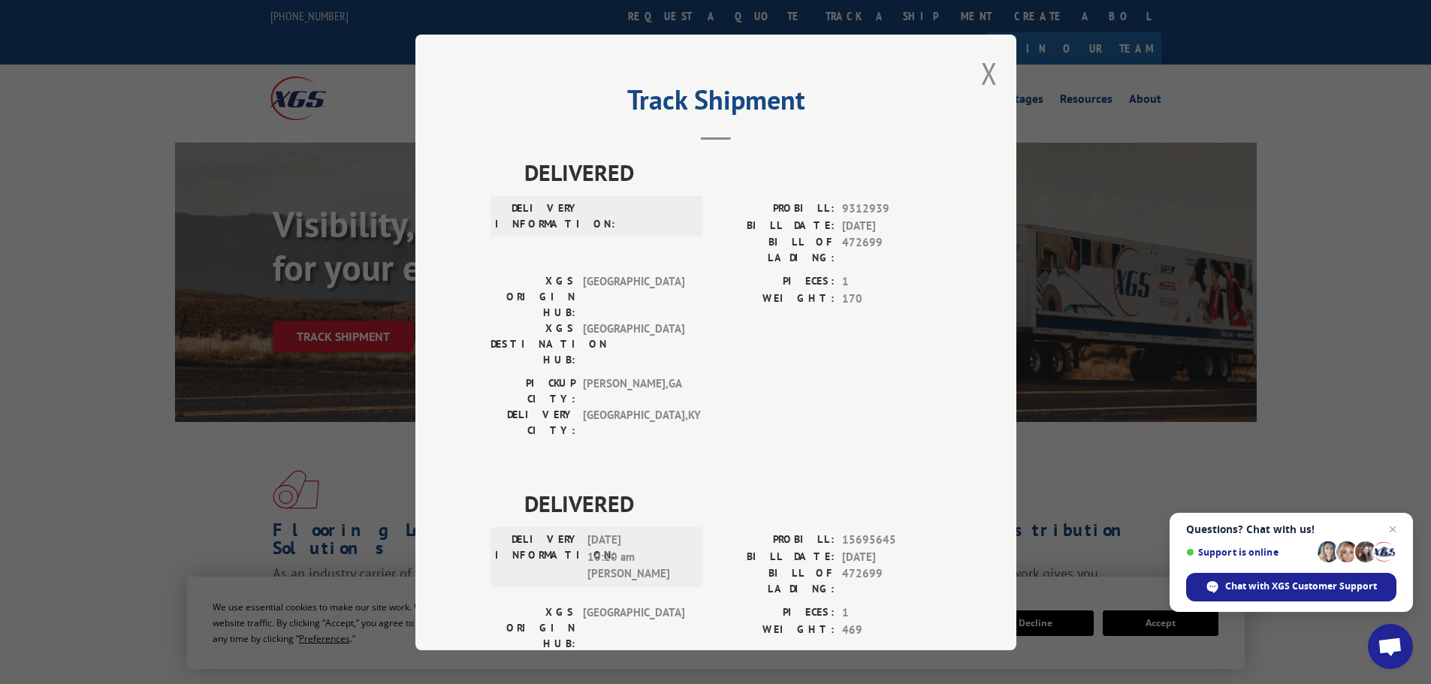  Describe the element at coordinates (891, 209) in the screenshot. I see `span: 9312939` at that location.